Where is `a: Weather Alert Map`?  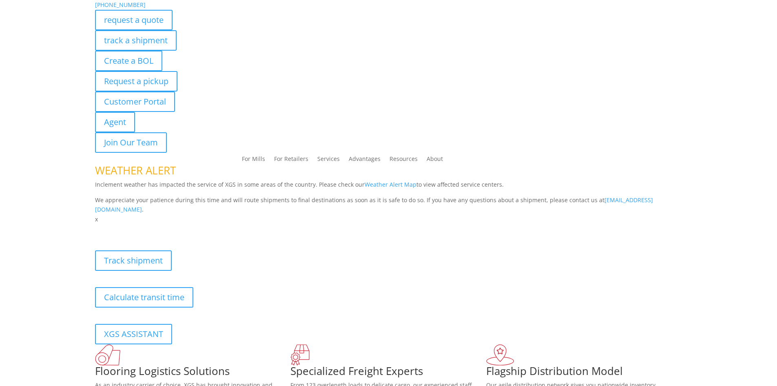
a: Weather Alert Map is located at coordinates (390, 184).